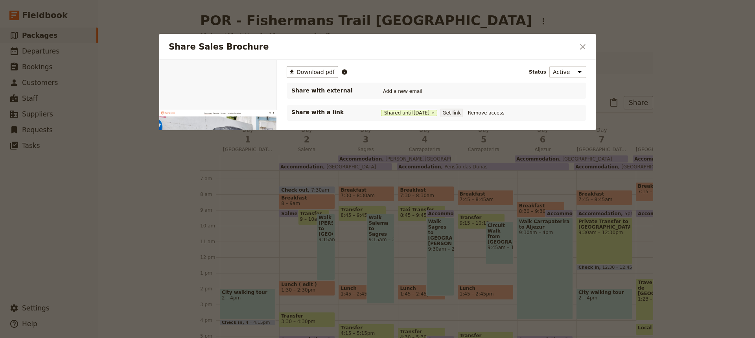  Describe the element at coordinates (210, 13) in the screenshot. I see `a: Cover page` at that location.